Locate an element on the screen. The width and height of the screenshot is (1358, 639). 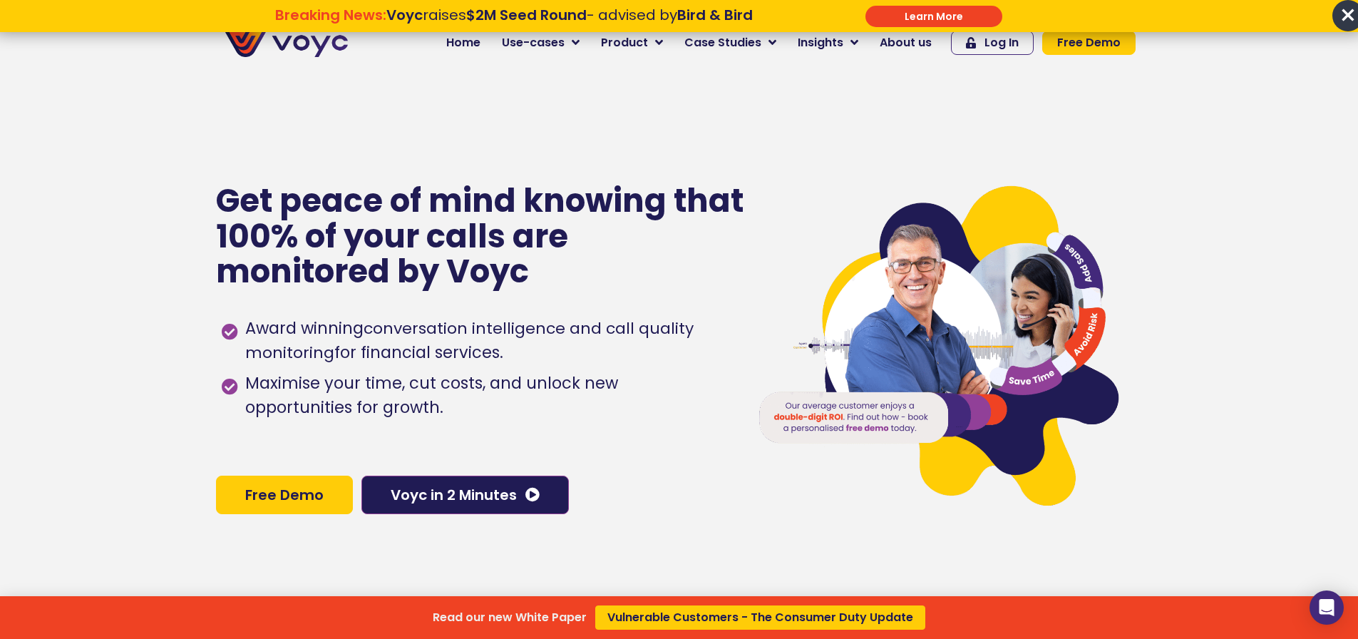
strong: $2M Seed Round is located at coordinates (526, 15).